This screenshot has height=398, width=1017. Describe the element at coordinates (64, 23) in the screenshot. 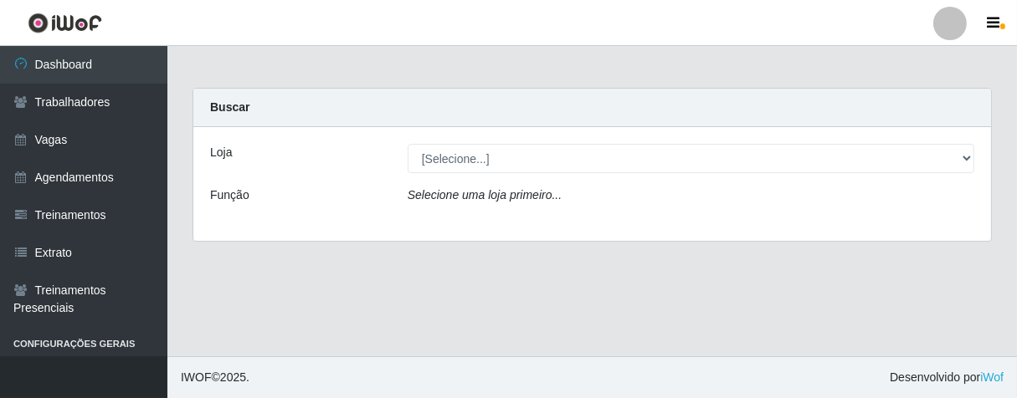

I see `img: CoreUI Logo` at that location.